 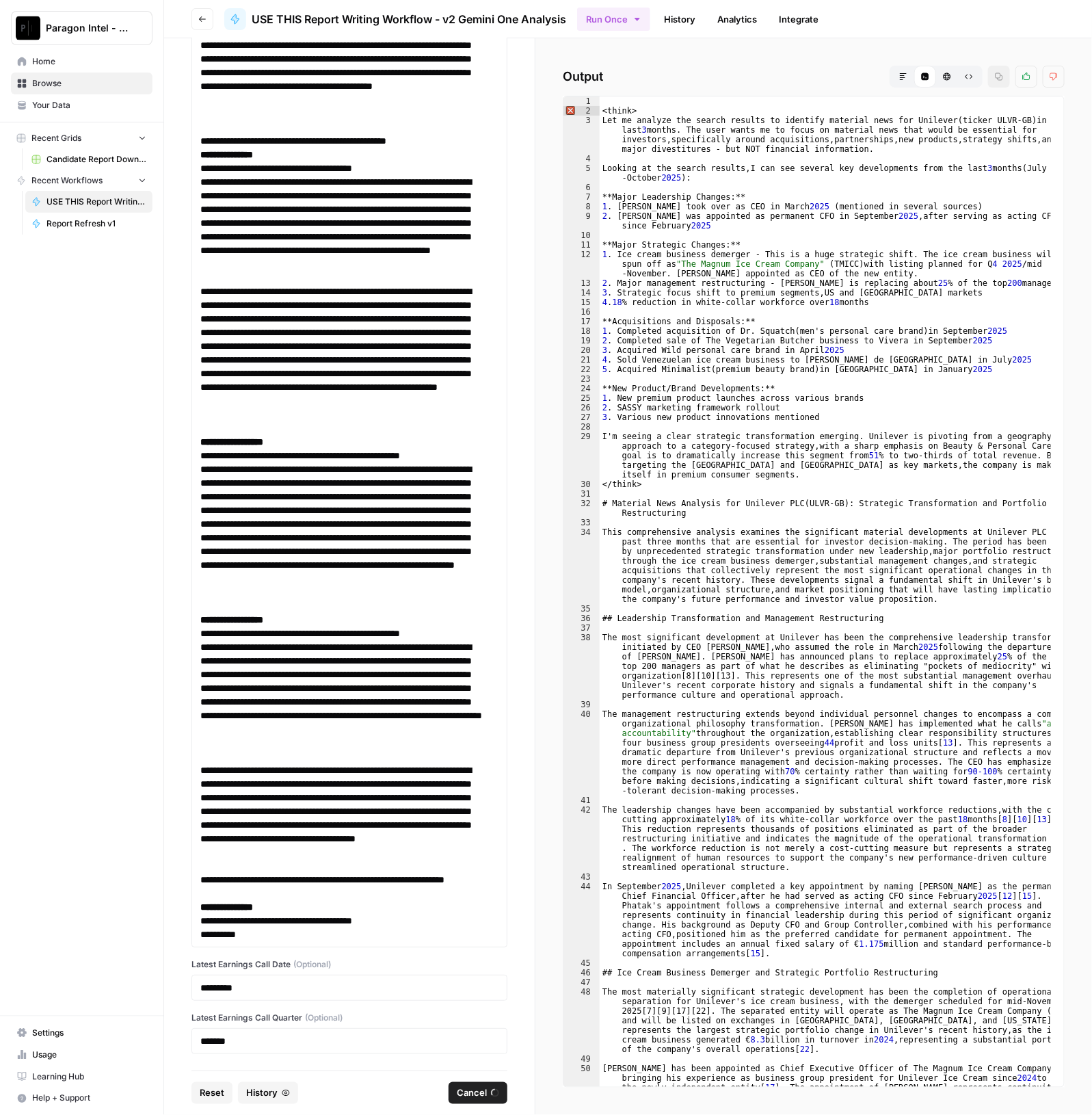 What do you see at coordinates (581, 206) in the screenshot?
I see `div: 8` at bounding box center [581, 206].